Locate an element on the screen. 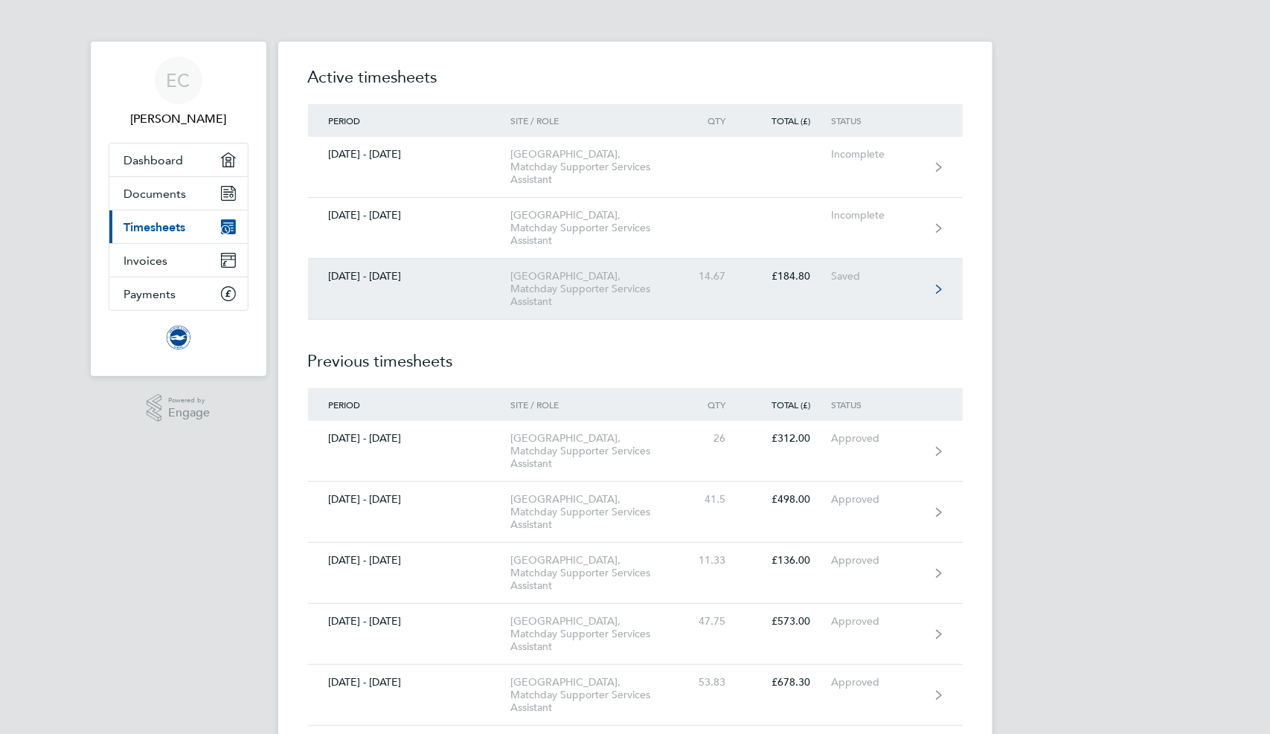 This screenshot has height=734, width=1270. div: £312.00 is located at coordinates (789, 438).